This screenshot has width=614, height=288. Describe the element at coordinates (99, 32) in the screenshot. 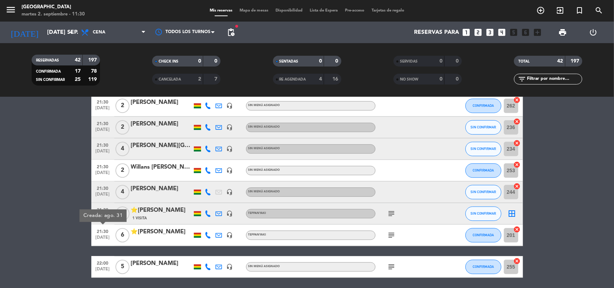

I see `span: Cena` at that location.